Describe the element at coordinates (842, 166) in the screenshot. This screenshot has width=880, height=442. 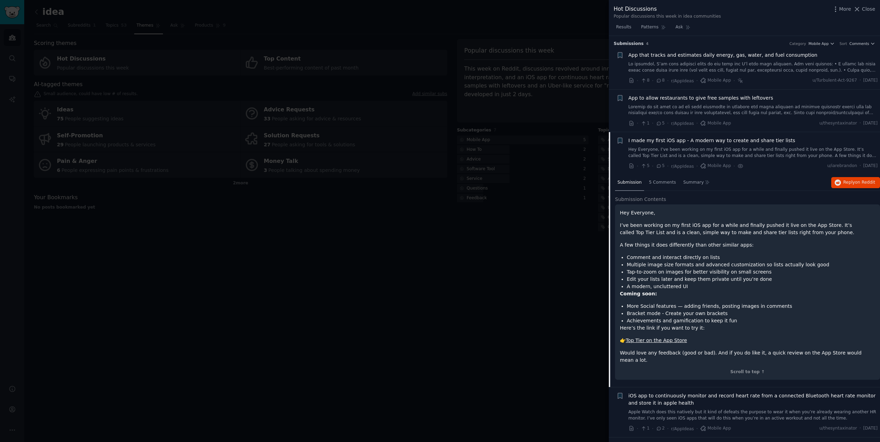
I see `span: u/iarebrandon` at that location.